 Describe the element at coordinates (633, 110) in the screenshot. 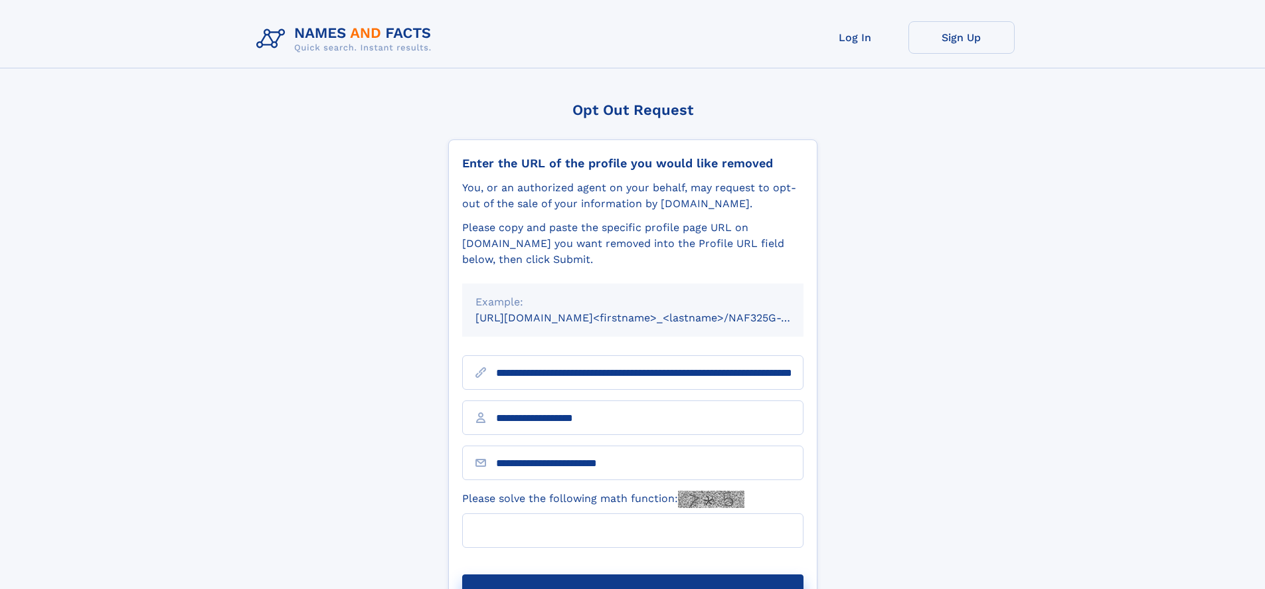

I see `div: Opt Out Request` at that location.